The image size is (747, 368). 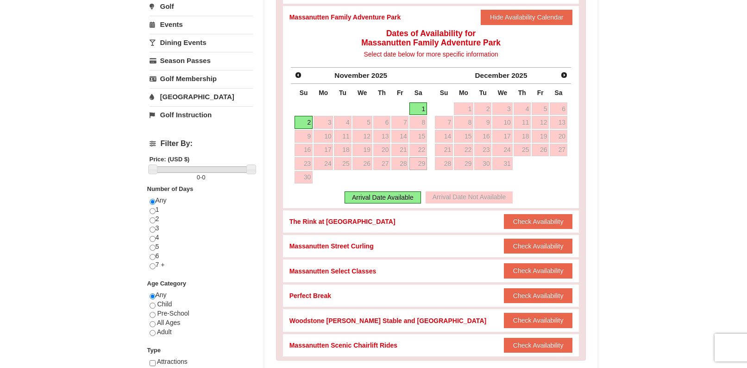 What do you see at coordinates (418, 150) in the screenshot?
I see `a: 22` at bounding box center [418, 150].